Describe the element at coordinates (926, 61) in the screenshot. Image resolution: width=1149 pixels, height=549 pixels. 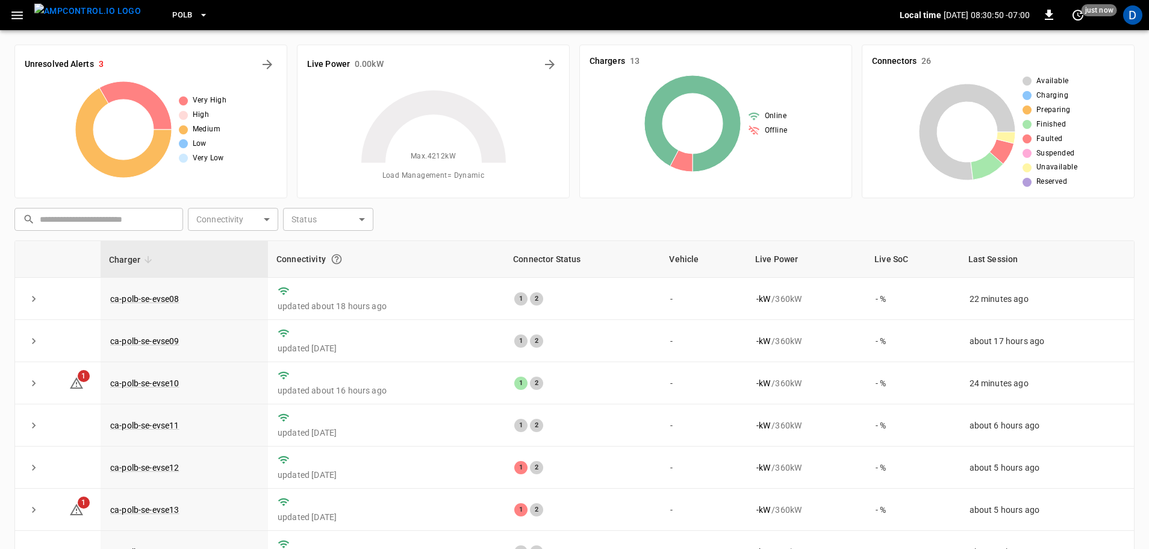
I see `h6: 26` at that location.